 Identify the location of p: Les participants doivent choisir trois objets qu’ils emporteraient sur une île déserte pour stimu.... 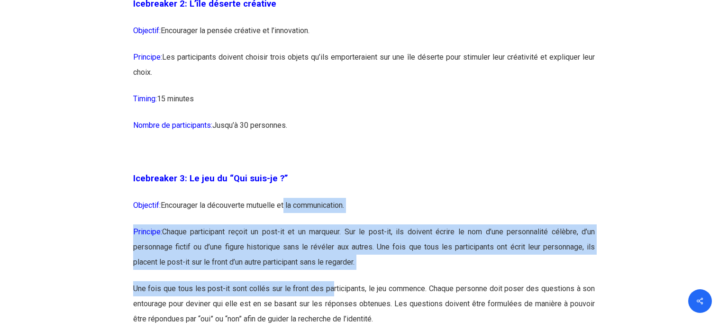
(364, 71).